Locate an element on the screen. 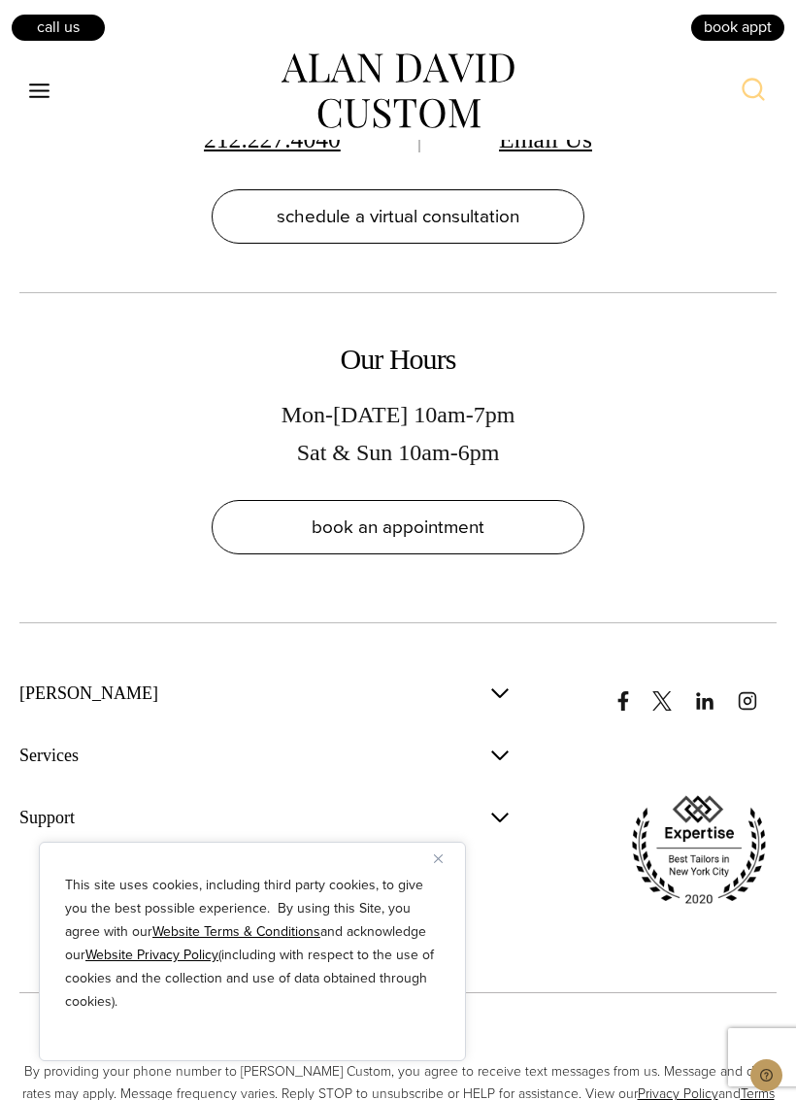 The image size is (796, 1100). a: schedule a virtual consultation is located at coordinates (398, 217).